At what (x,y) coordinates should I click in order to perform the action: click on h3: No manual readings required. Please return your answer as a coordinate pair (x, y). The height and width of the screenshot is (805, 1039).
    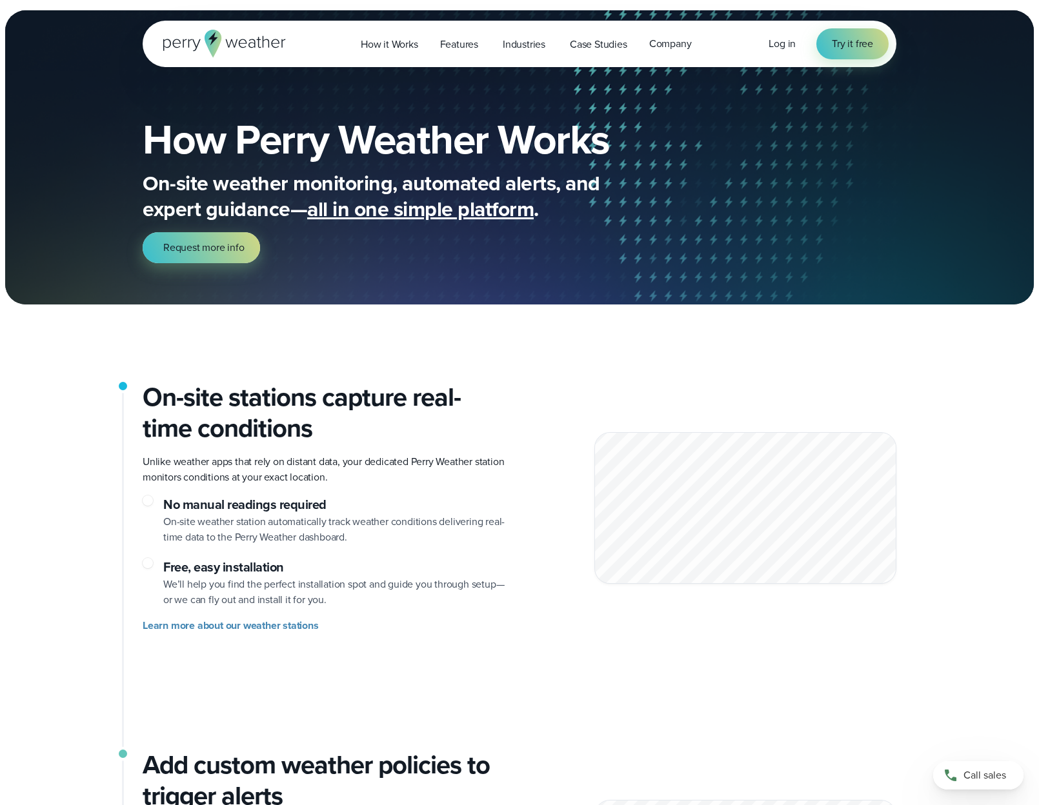
    Looking at the image, I should click on (336, 505).